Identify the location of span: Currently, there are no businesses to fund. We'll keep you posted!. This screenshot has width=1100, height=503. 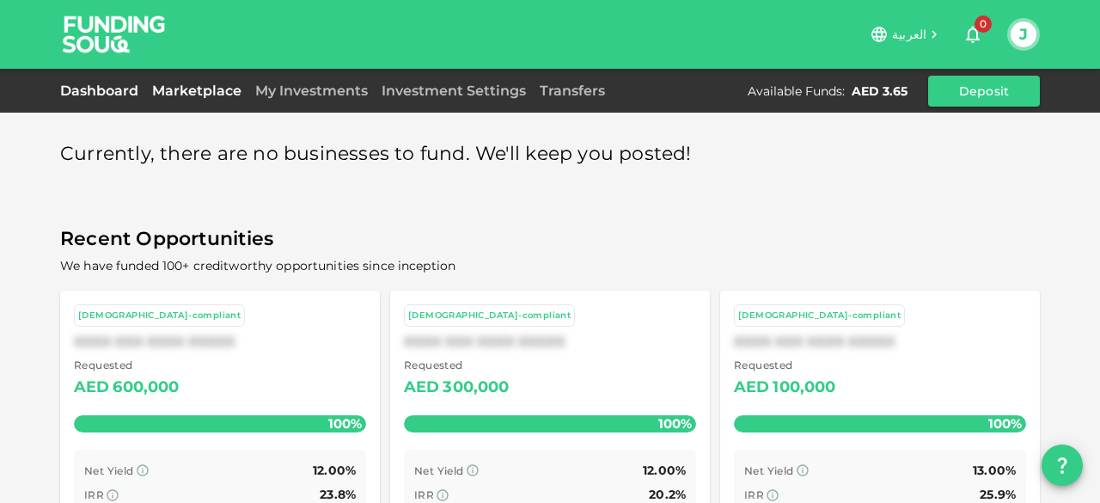
(375, 154).